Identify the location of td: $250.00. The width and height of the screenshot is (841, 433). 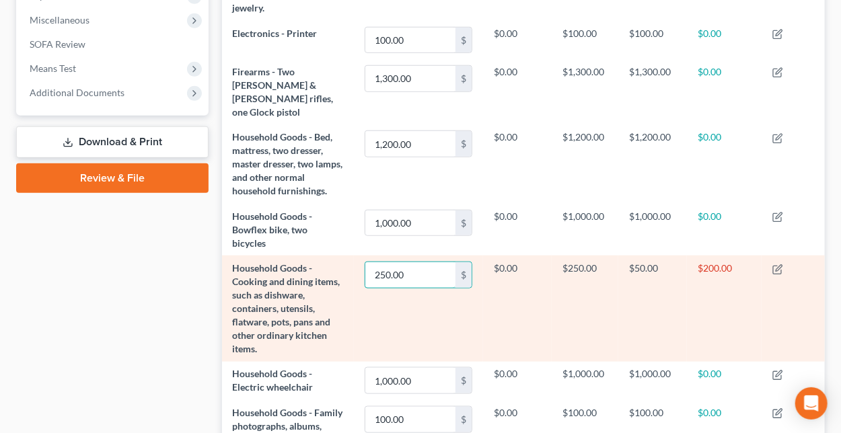
(585, 308).